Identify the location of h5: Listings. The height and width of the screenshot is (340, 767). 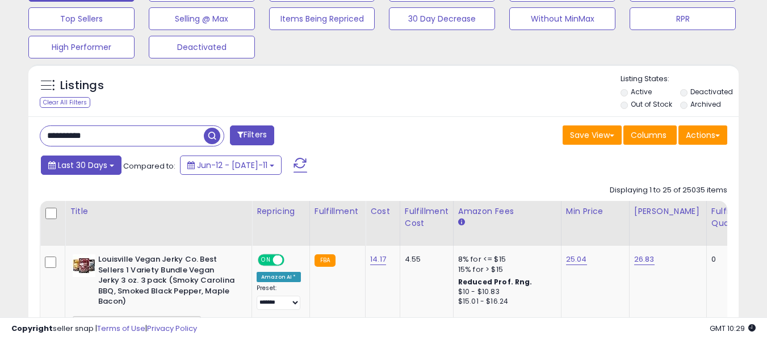
(82, 86).